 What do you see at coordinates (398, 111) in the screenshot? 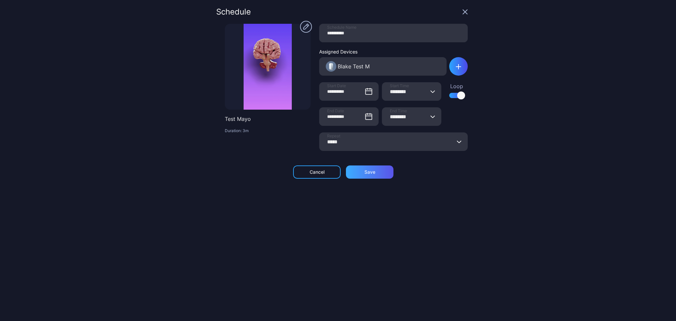
I see `span: End Time` at bounding box center [398, 111].